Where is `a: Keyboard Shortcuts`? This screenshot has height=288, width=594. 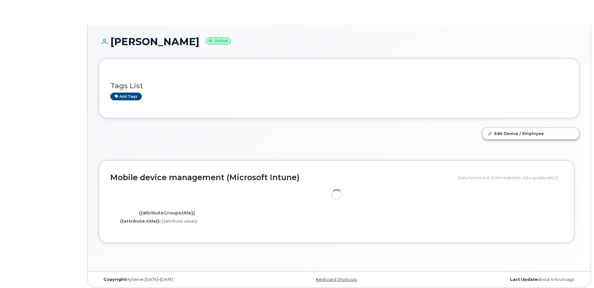
a: Keyboard Shortcuts is located at coordinates (337, 279).